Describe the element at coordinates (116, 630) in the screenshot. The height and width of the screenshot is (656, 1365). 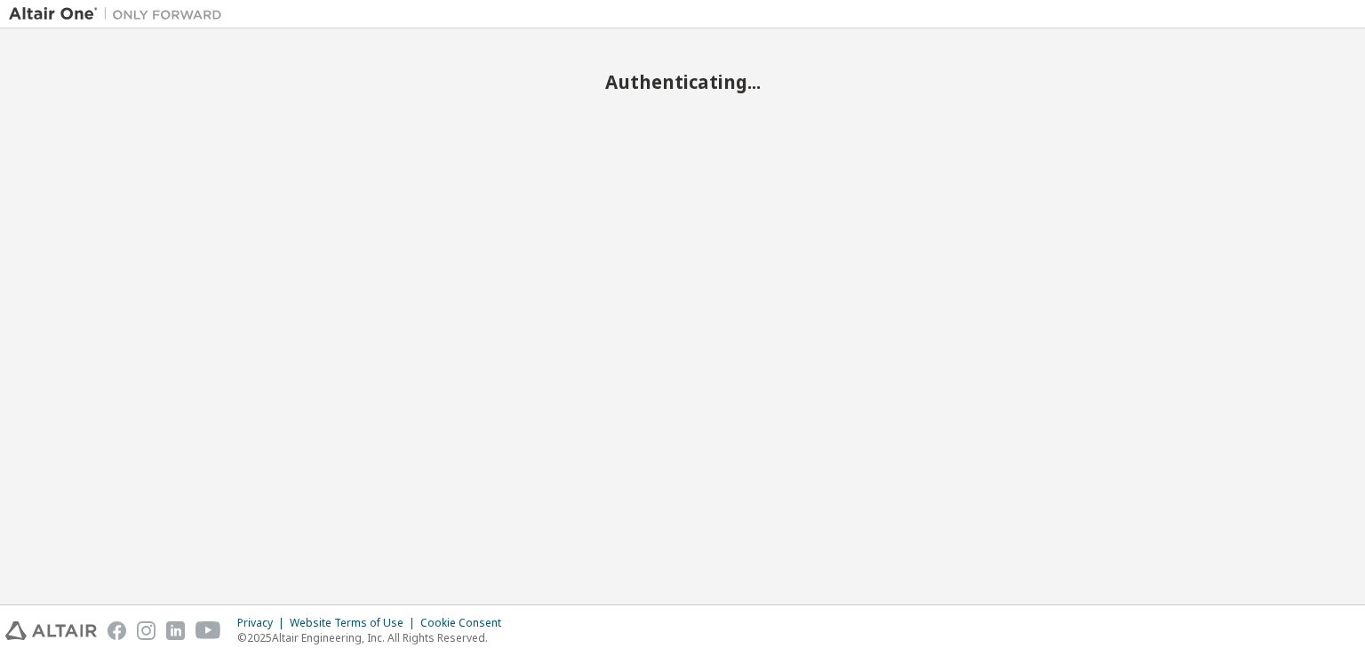
I see `img: facebook.svg` at that location.